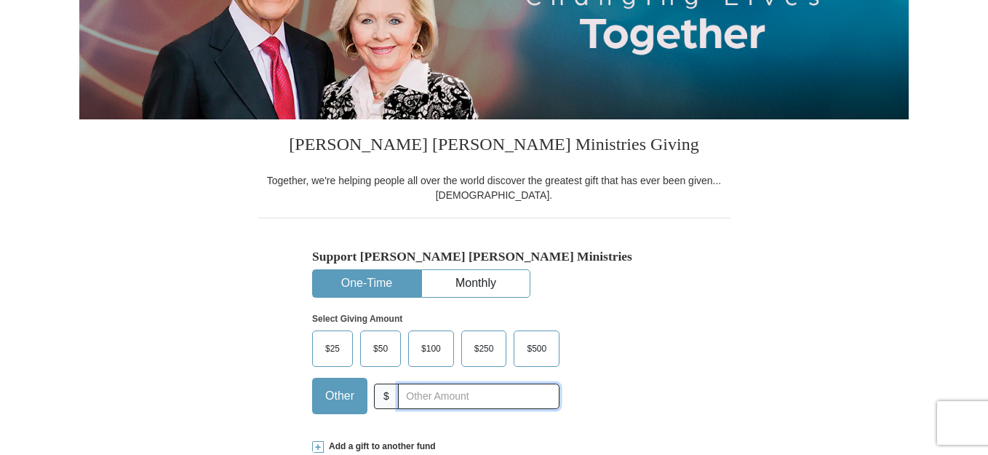 Image resolution: width=988 pixels, height=455 pixels. I want to click on span: $50, so click(380, 348).